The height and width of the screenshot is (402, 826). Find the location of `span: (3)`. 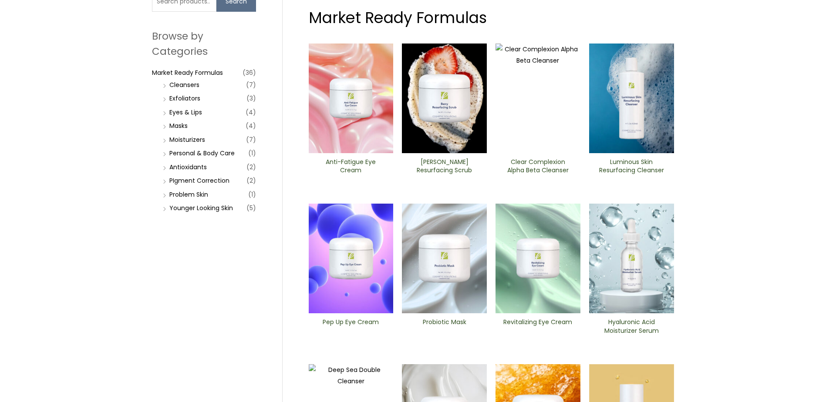

span: (3) is located at coordinates (251, 98).